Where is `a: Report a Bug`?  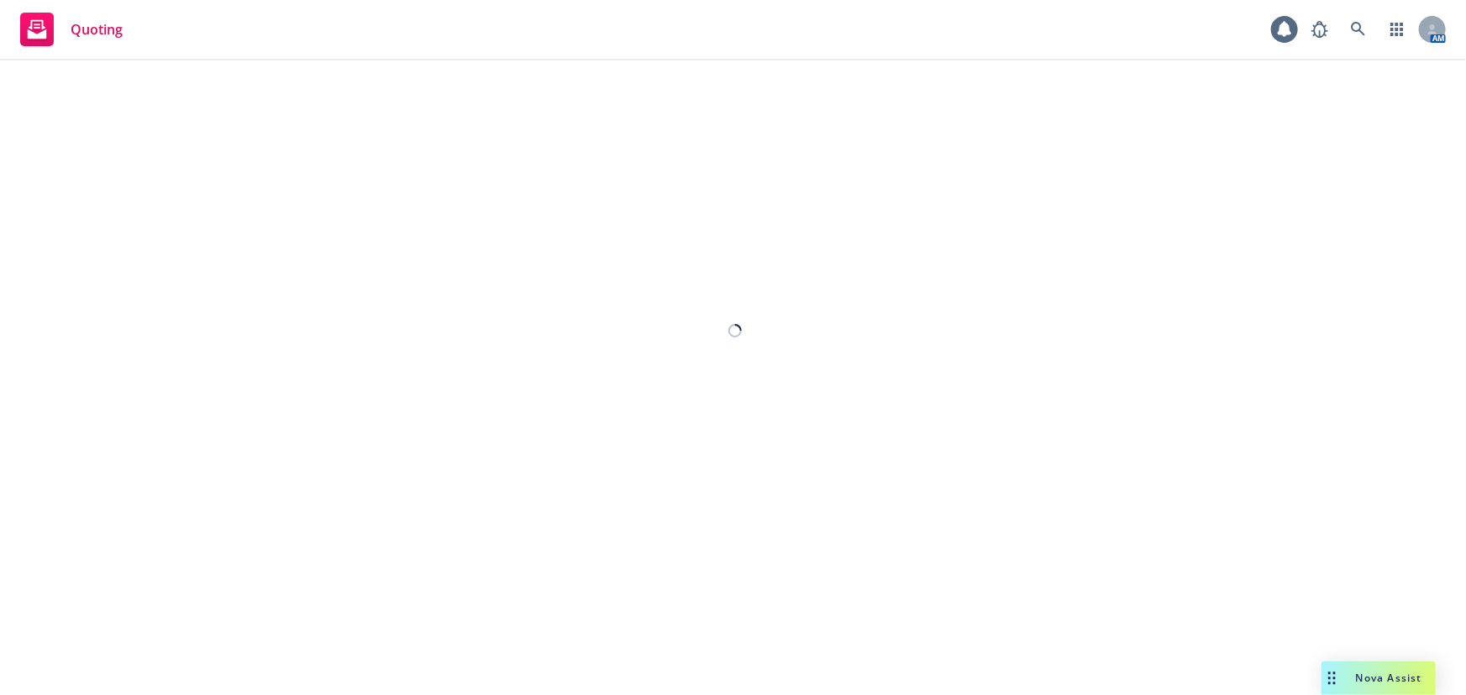 a: Report a Bug is located at coordinates (1319, 29).